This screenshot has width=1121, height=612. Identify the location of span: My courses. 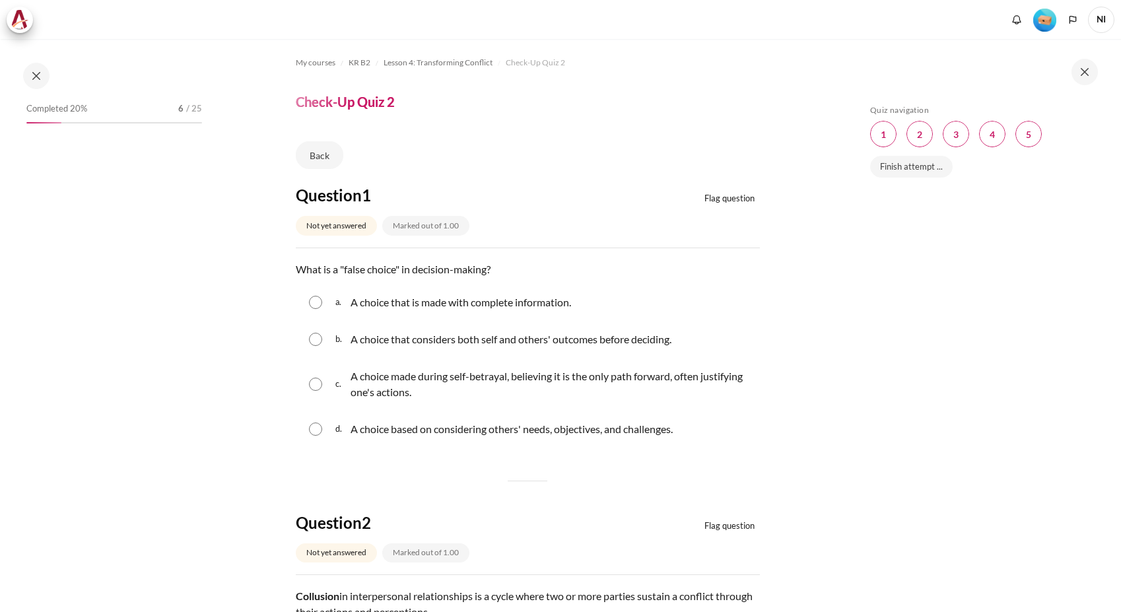
(316, 63).